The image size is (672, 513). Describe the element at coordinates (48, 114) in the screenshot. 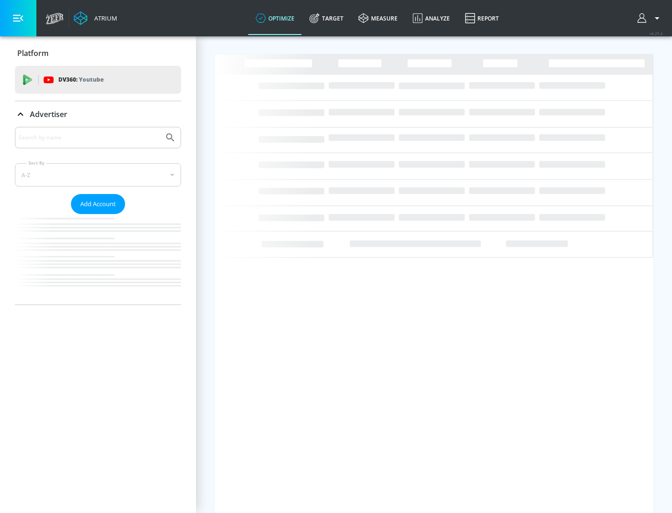

I see `p: Advertiser` at that location.